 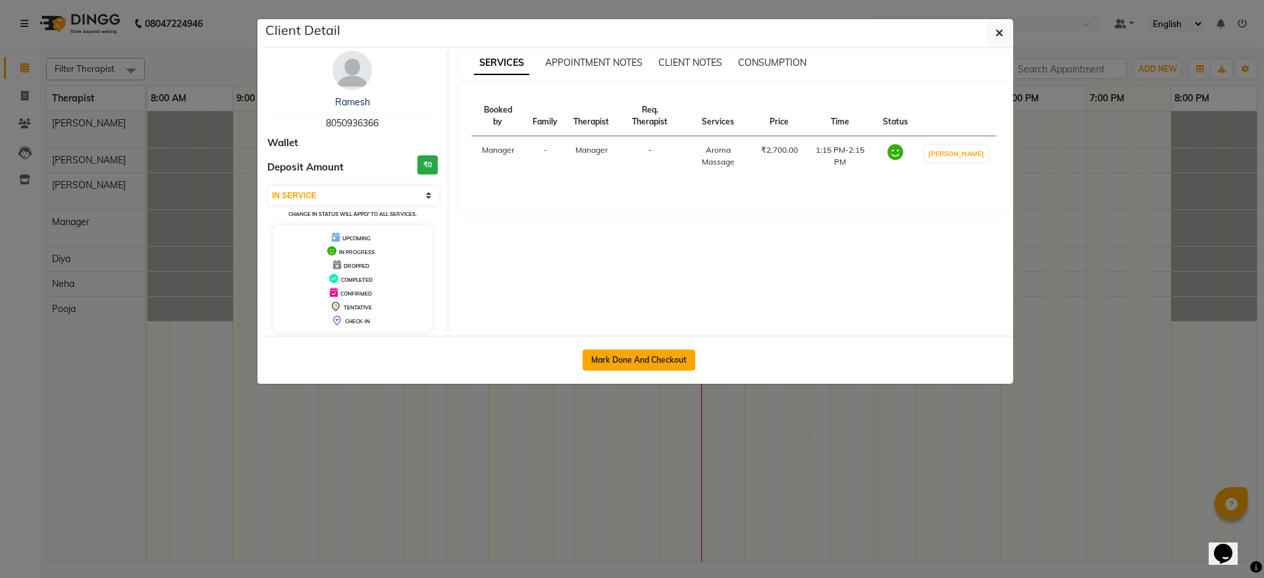 I want to click on th: Time, so click(x=840, y=116).